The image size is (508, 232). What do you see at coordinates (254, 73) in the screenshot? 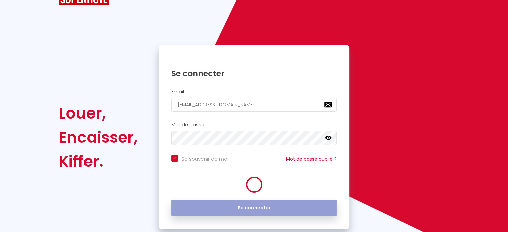
I see `h1: Se connecter` at bounding box center [254, 73].